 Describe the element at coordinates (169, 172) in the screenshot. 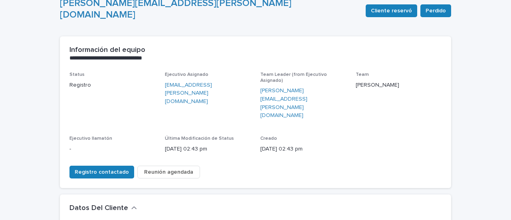

I see `span: Reunión agendada` at that location.